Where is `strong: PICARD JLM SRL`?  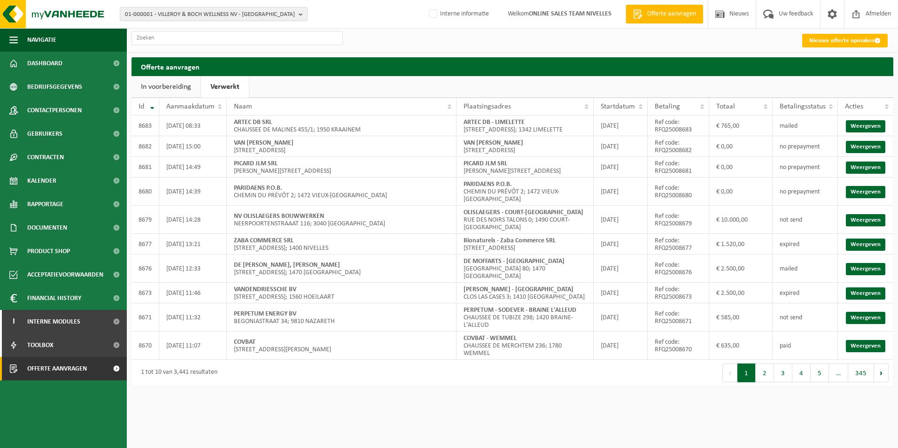 strong: PICARD JLM SRL is located at coordinates (255, 163).